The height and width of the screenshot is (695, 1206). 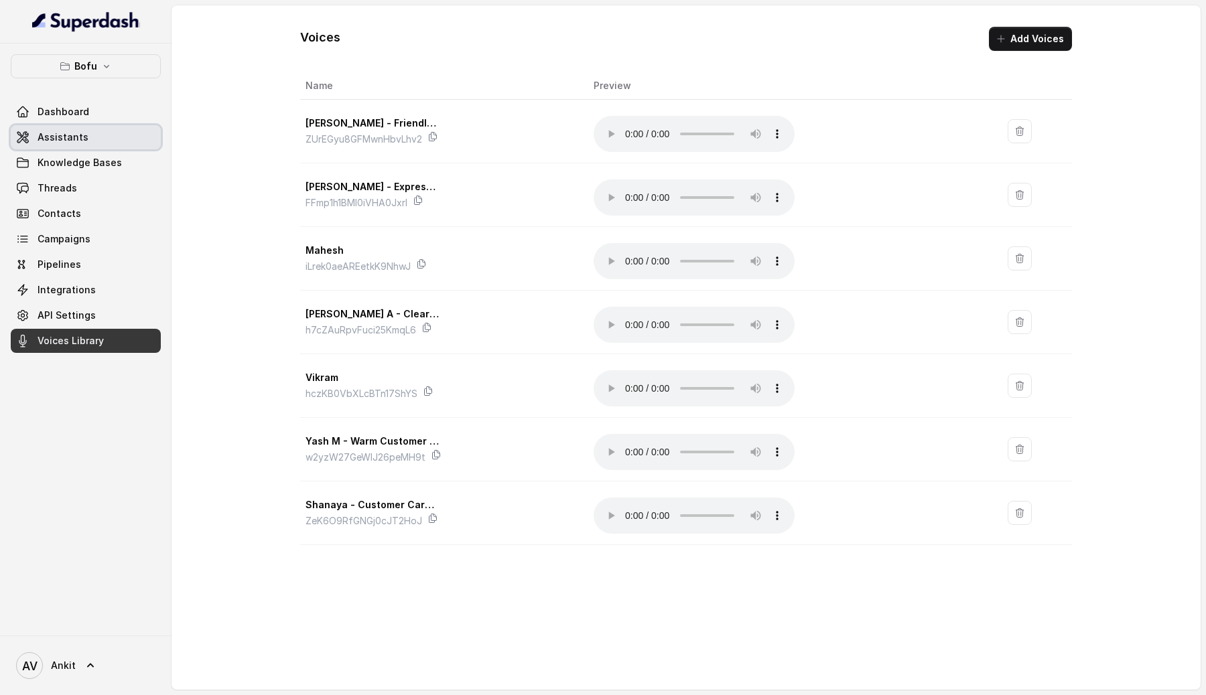 What do you see at coordinates (364, 139) in the screenshot?
I see `p: ZUrEGyu8GFMwnHbvLhv2` at bounding box center [364, 139].